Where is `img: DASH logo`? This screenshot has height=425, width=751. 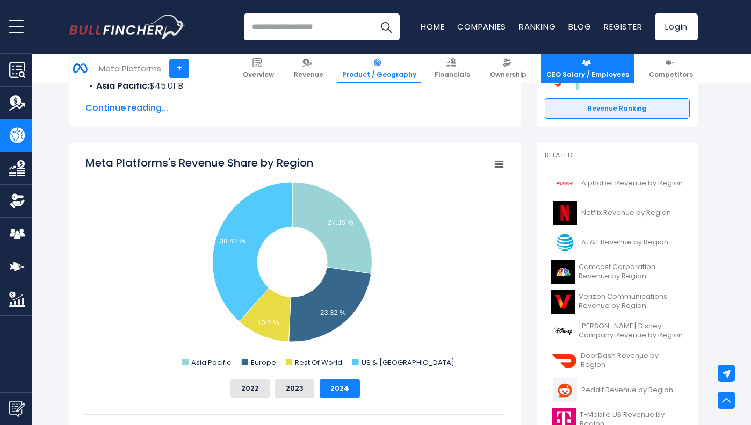 img: DASH logo is located at coordinates (564, 361).